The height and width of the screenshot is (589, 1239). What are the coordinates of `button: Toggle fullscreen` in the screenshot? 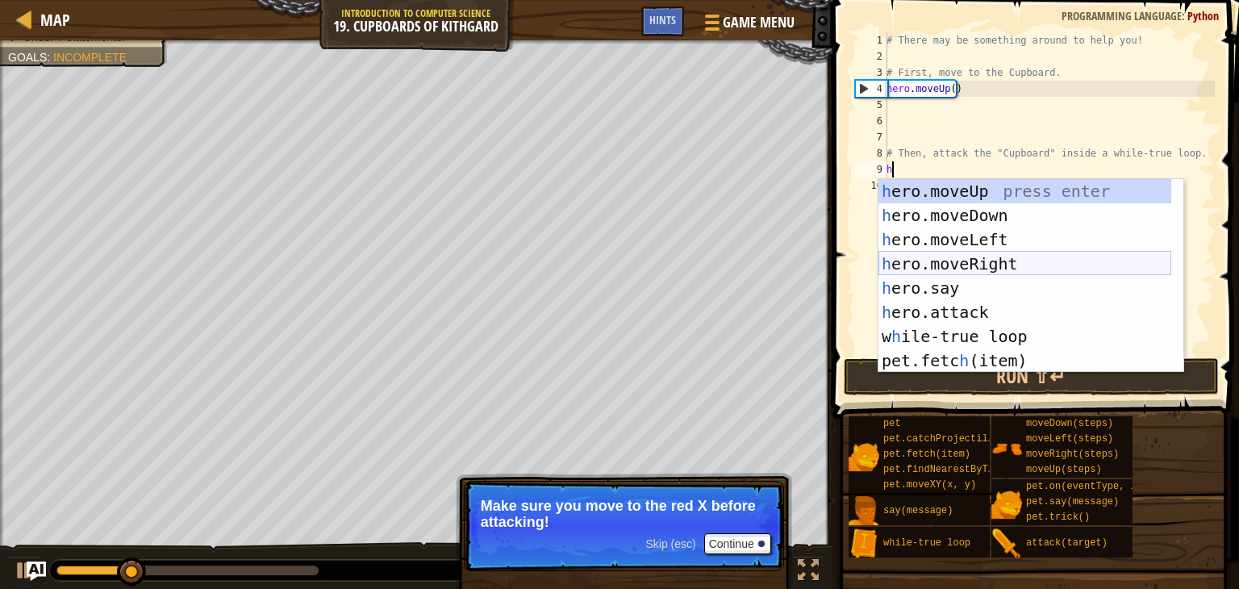 It's located at (808, 572).